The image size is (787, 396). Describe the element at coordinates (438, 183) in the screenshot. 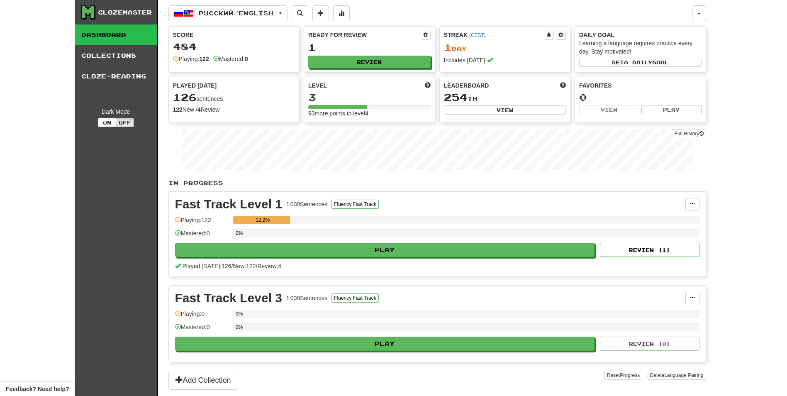

I see `p: In Progress` at that location.